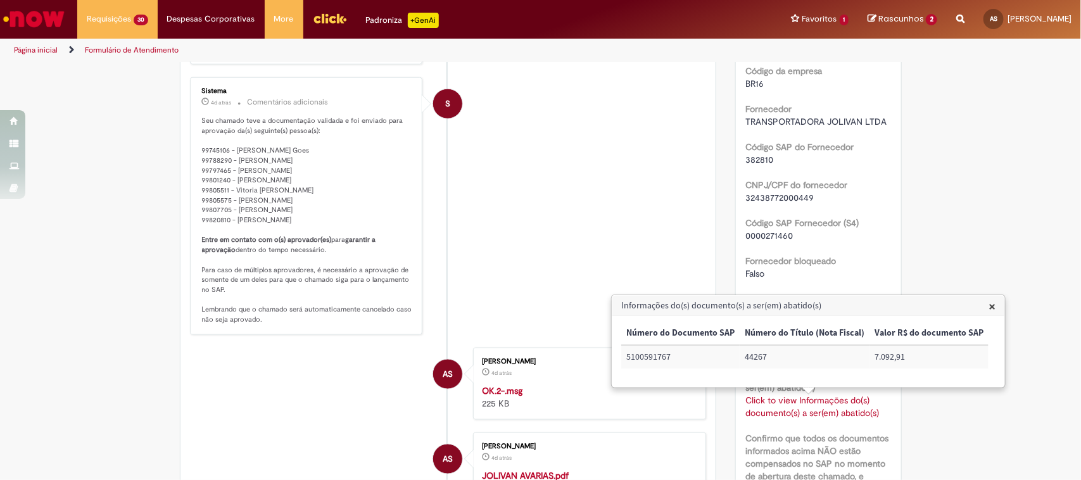  I want to click on a: Formulário de Atendimento, so click(132, 50).